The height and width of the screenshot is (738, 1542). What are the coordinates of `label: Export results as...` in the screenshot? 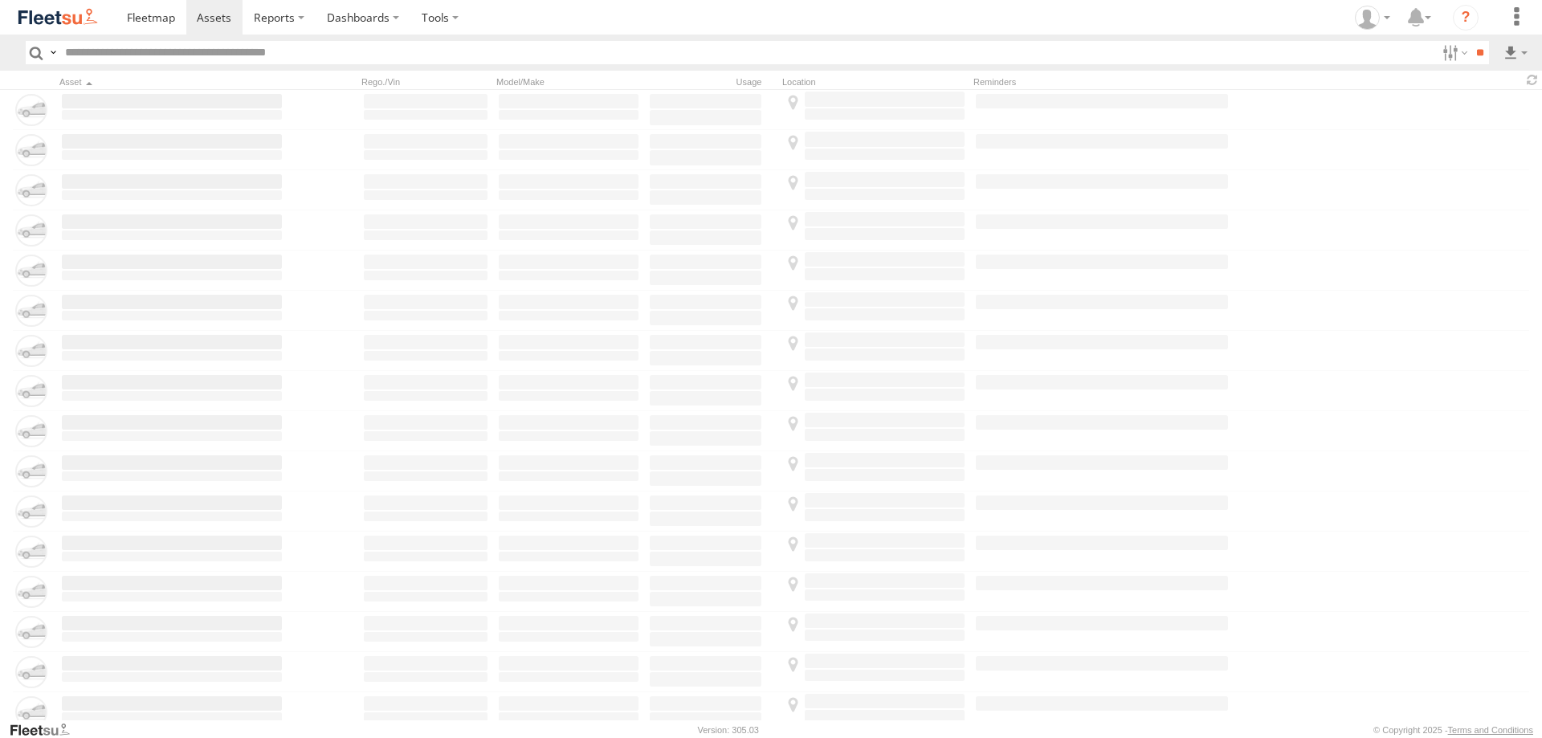 It's located at (1515, 52).